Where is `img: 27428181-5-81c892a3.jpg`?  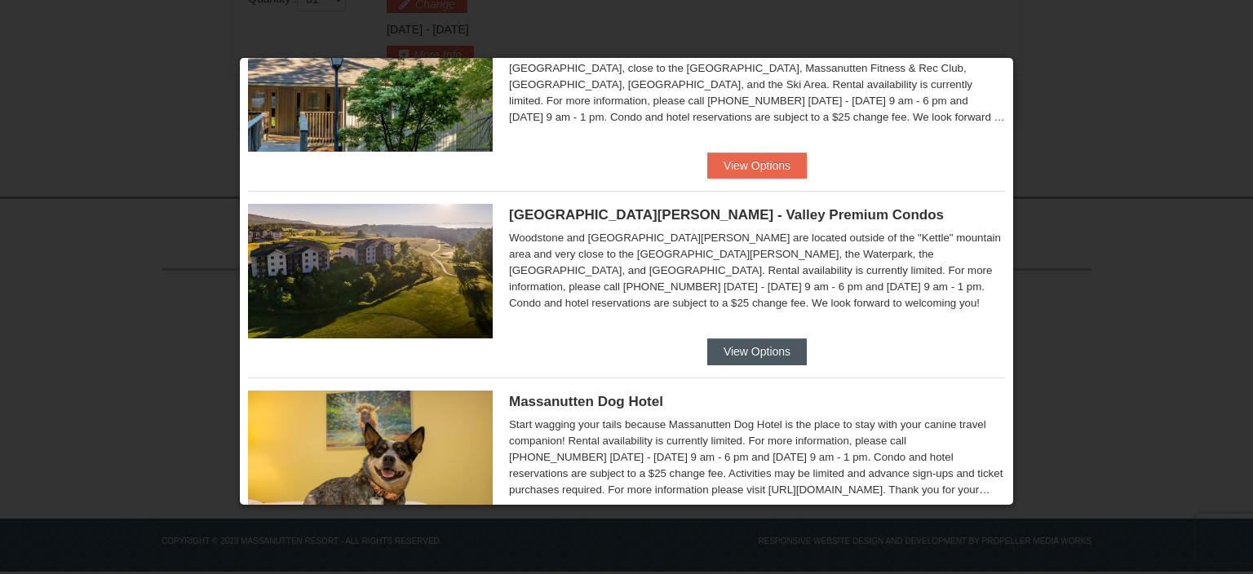 img: 27428181-5-81c892a3.jpg is located at coordinates (370, 458).